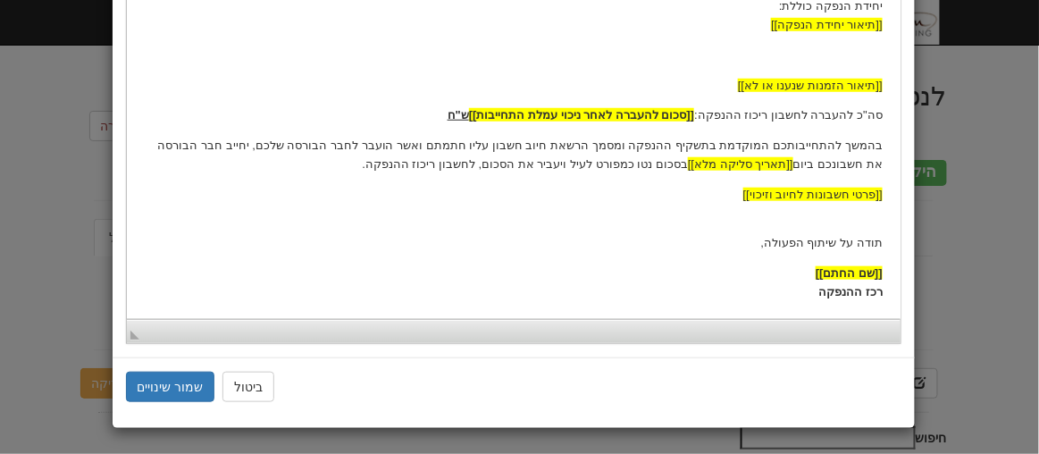 This screenshot has height=454, width=1039. I want to click on span: [[שם החתם]], so click(722, 311).